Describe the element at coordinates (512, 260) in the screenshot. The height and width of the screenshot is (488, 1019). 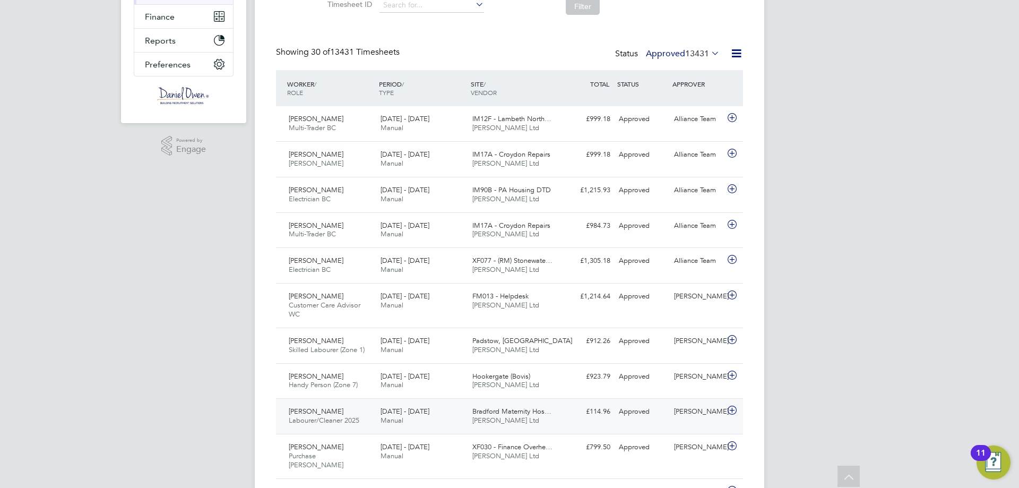
I see `span: XF077 - (RM) Stonewate…` at that location.